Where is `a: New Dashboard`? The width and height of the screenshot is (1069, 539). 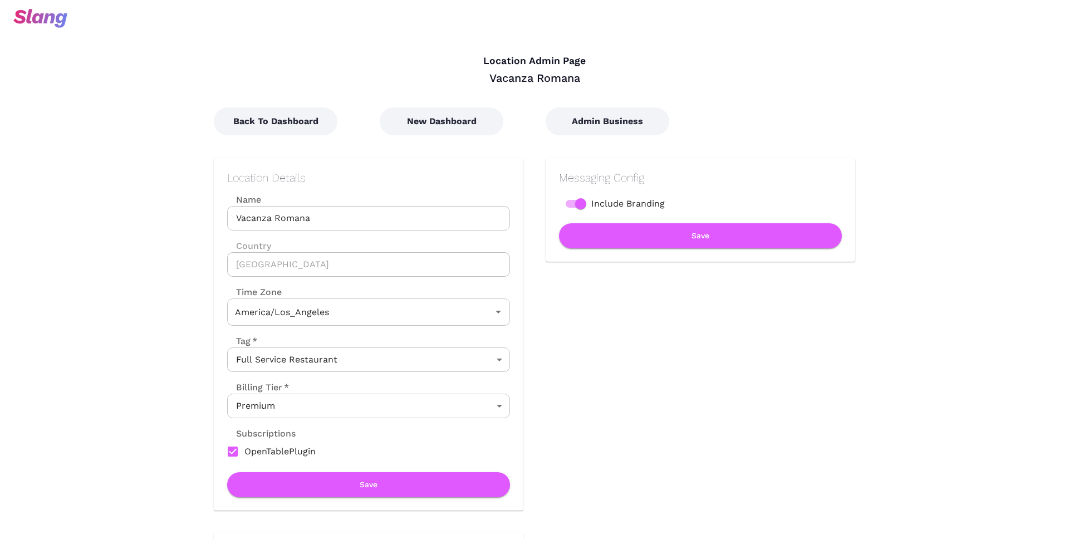
a: New Dashboard is located at coordinates (442, 121).